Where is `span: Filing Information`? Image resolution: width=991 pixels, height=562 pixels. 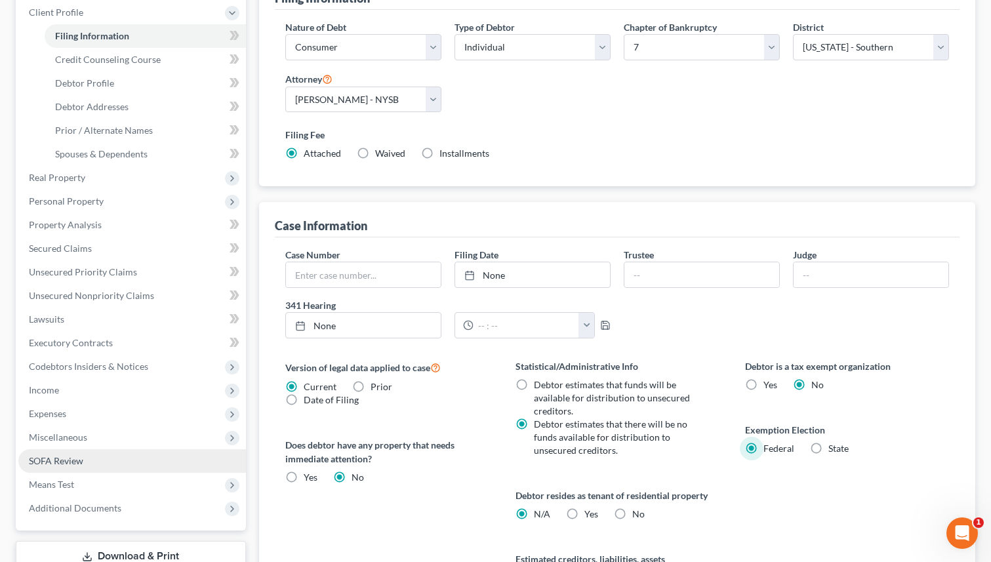
span: Filing Information is located at coordinates (92, 35).